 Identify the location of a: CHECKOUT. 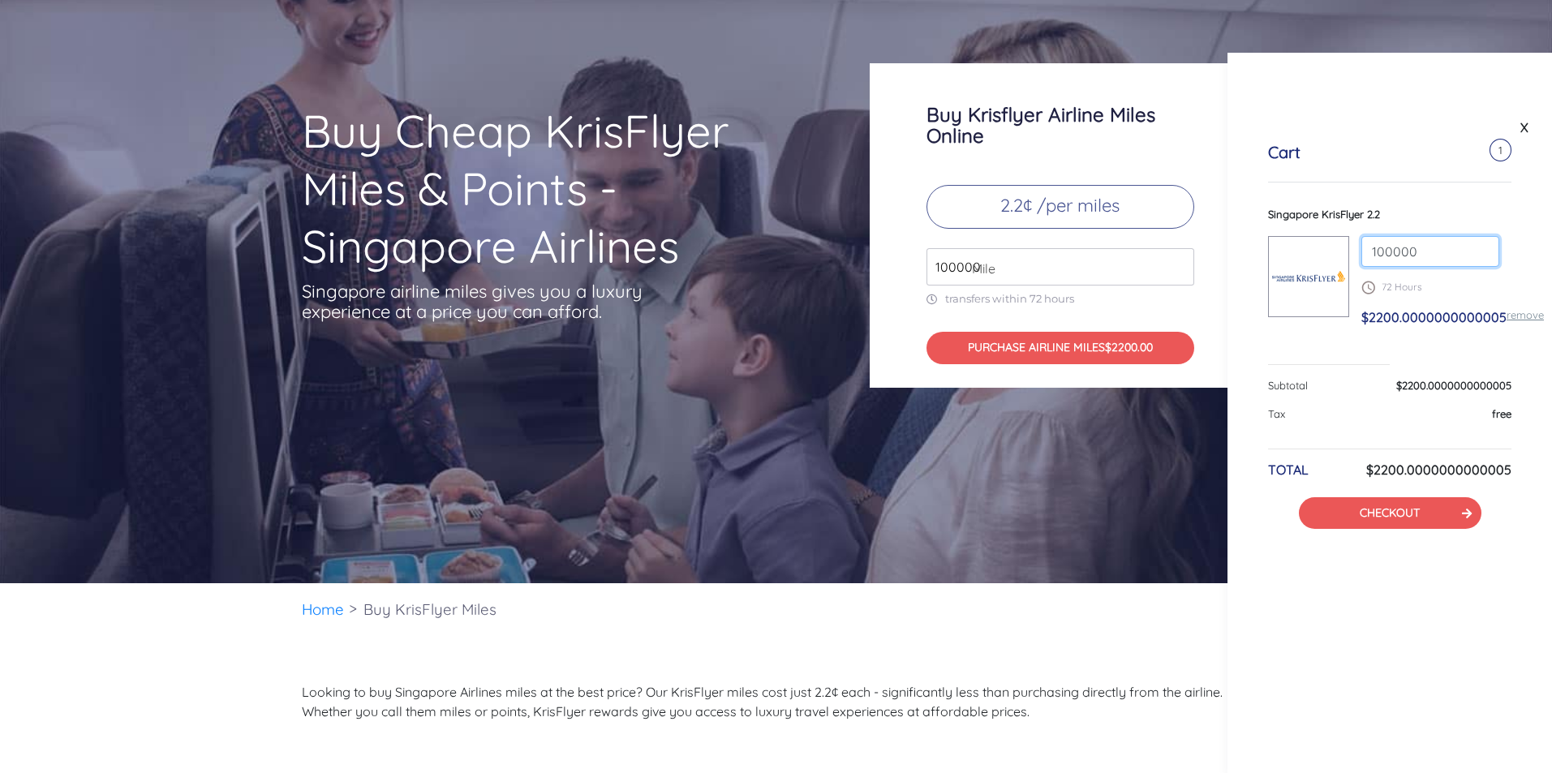
(1390, 513).